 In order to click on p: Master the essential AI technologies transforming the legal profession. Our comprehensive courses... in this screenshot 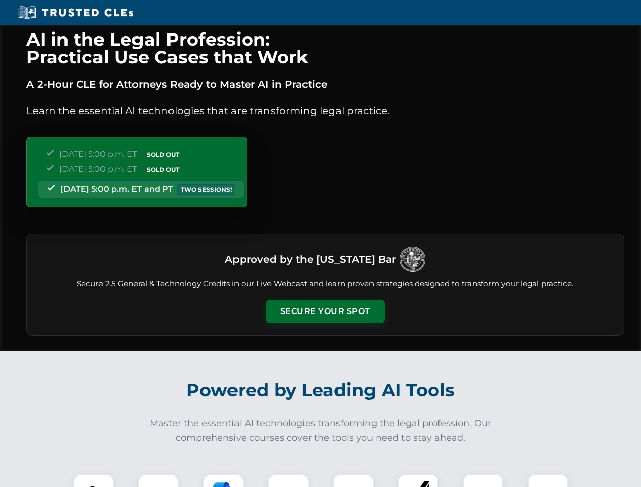, I will do `click(321, 431)`.